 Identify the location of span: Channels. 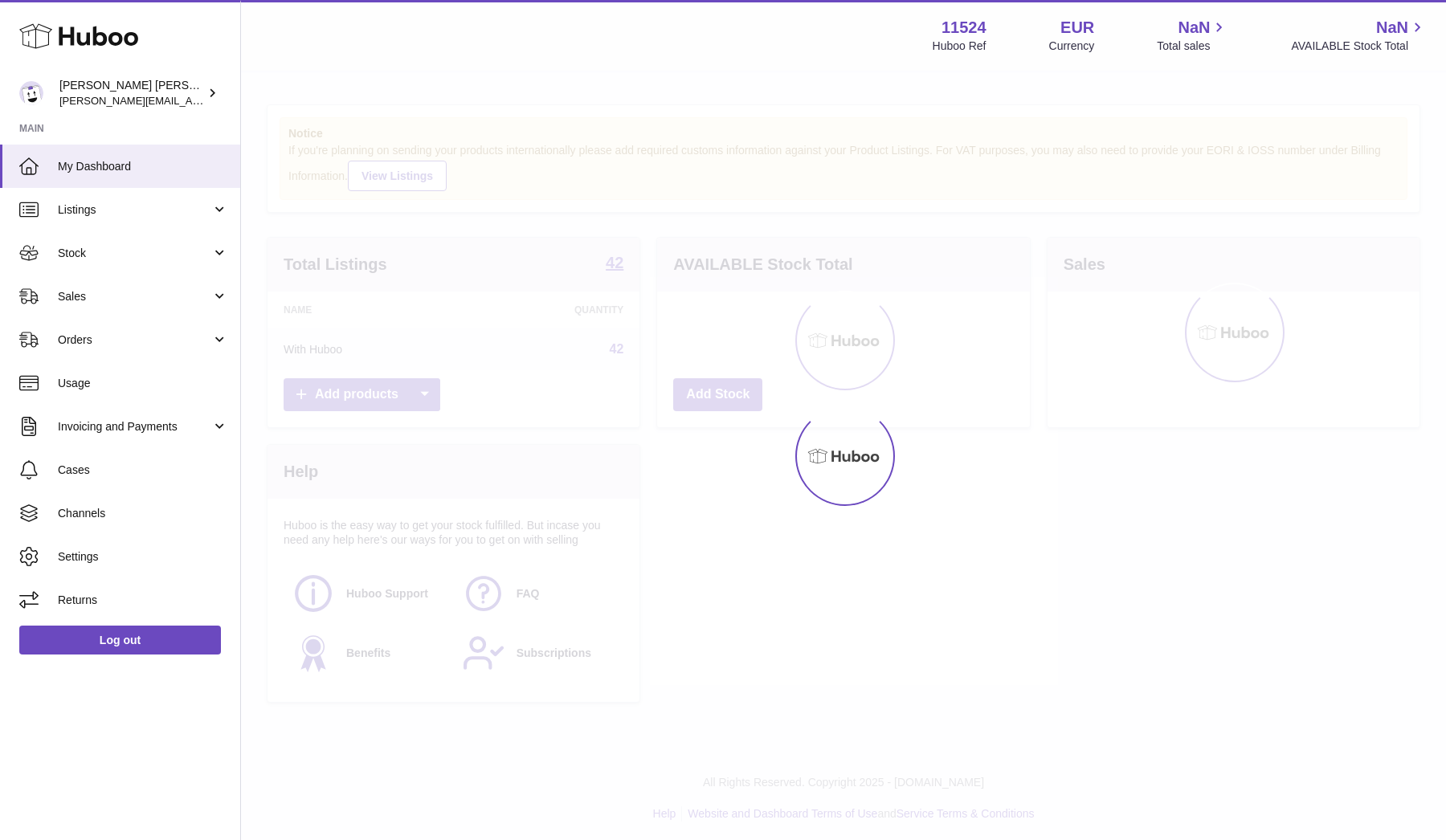
(143, 513).